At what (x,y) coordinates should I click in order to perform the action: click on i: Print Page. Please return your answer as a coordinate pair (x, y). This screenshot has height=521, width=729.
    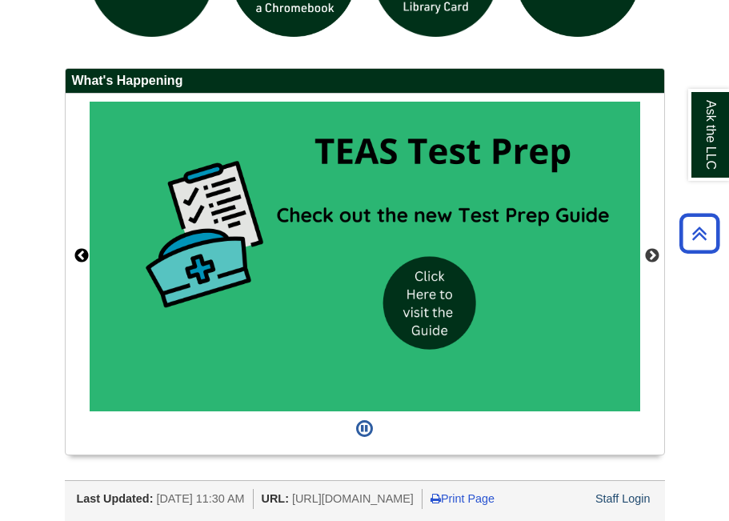
    Looking at the image, I should click on (435, 498).